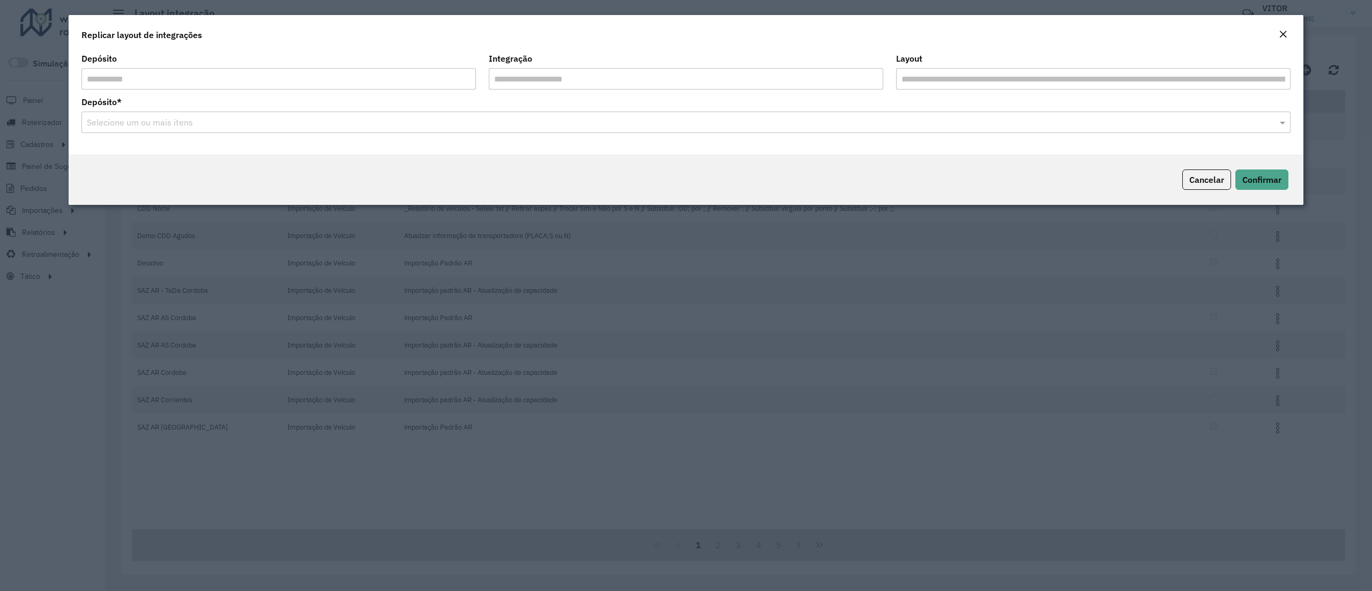 This screenshot has height=591, width=1372. I want to click on span: Confirmar, so click(1261, 180).